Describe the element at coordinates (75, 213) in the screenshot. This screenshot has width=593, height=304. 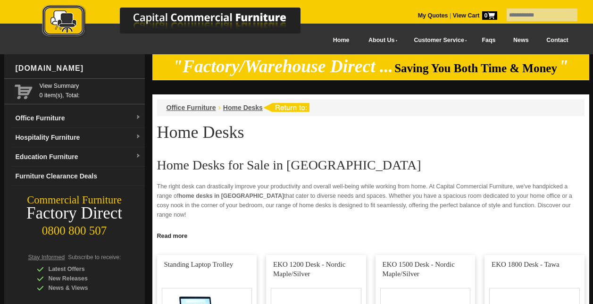
I see `div: Factory Direct` at that location.